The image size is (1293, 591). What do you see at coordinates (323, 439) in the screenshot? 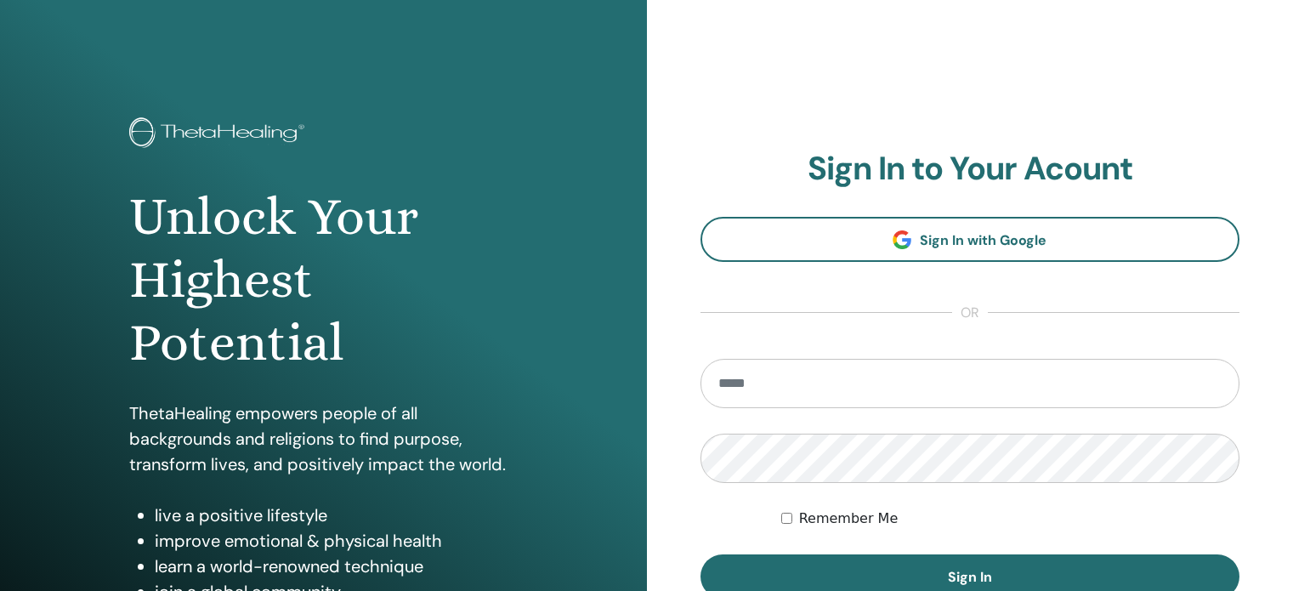
I see `p: ThetaHealing empowers people of all backgrounds and religions to find purpose, transform lives, a...` at bounding box center [323, 439].